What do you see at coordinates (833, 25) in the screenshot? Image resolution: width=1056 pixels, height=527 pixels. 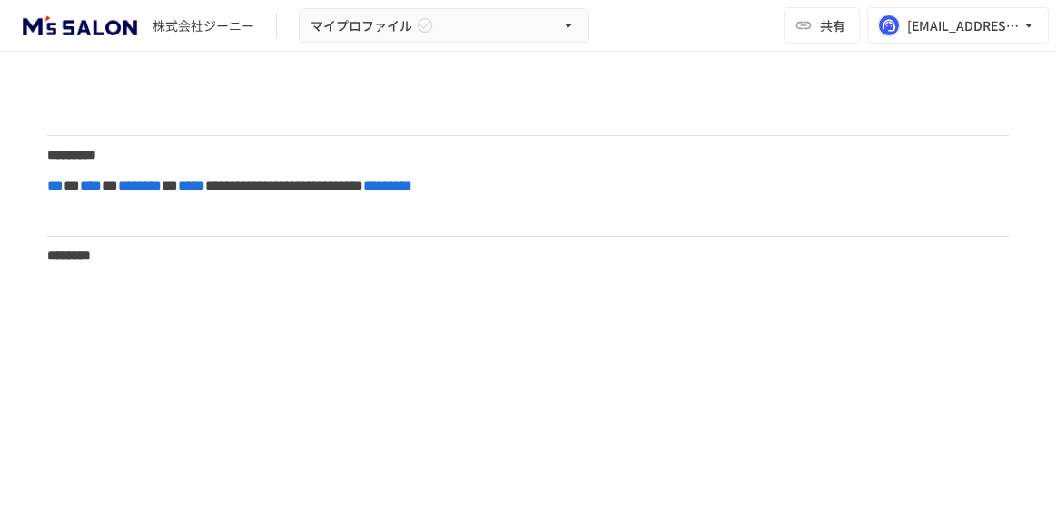 I see `span: 共有` at bounding box center [833, 25].